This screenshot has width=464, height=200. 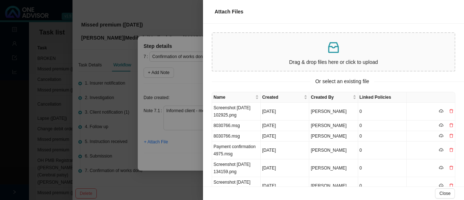 What do you see at coordinates (234, 97) in the screenshot?
I see `span: Name` at bounding box center [234, 97].